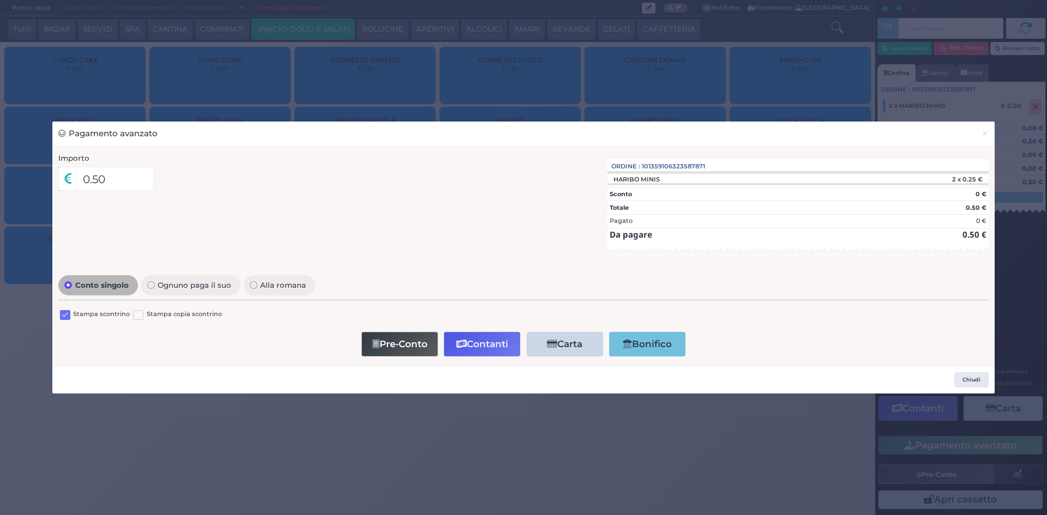 The image size is (1047, 515). What do you see at coordinates (981, 194) in the screenshot?
I see `strong: 0 €` at bounding box center [981, 194].